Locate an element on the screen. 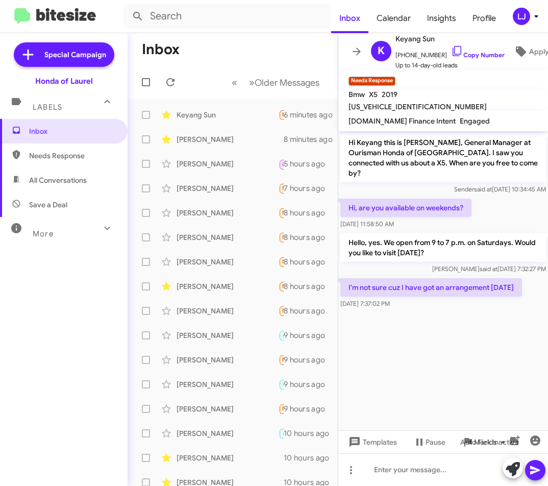 The width and height of the screenshot is (548, 486). span: Up to 14-day-old leads is located at coordinates (450, 65).